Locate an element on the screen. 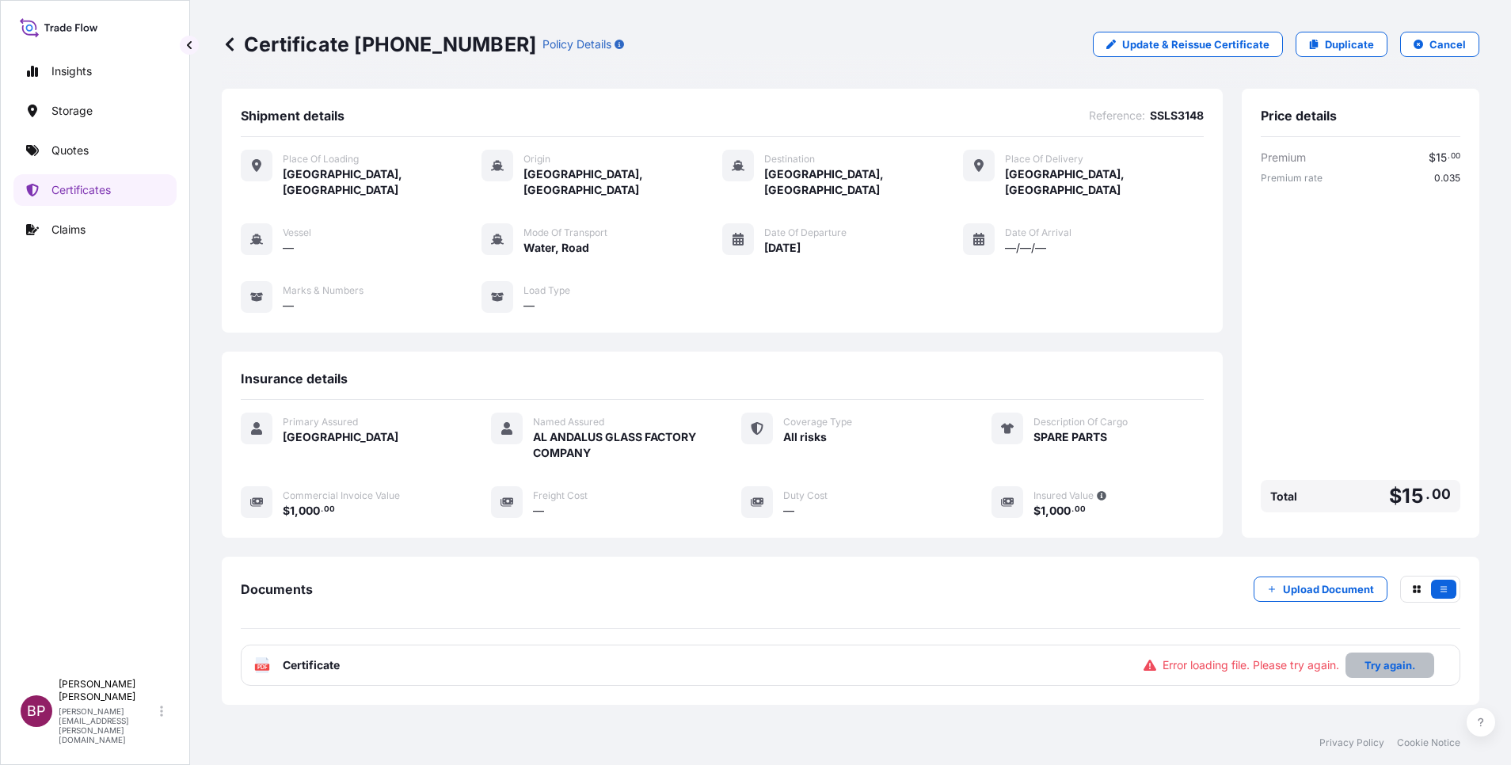 The width and height of the screenshot is (1511, 765). span: Date of Arrival is located at coordinates (1038, 233).